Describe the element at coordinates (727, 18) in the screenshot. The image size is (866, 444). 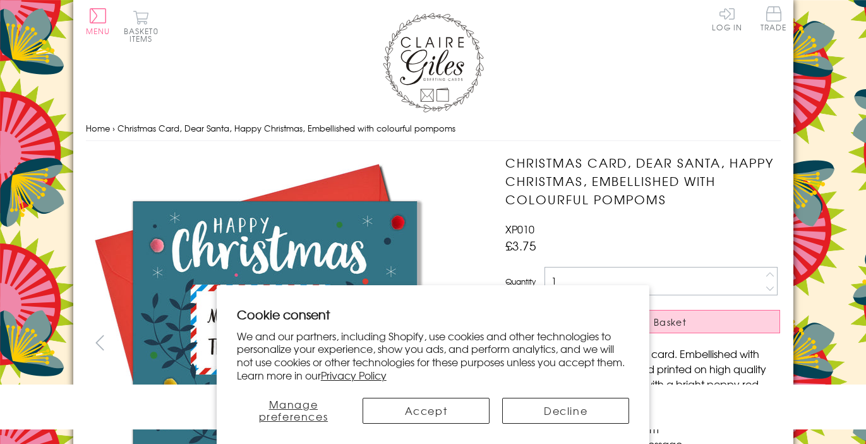
I see `a: Log In` at that location.